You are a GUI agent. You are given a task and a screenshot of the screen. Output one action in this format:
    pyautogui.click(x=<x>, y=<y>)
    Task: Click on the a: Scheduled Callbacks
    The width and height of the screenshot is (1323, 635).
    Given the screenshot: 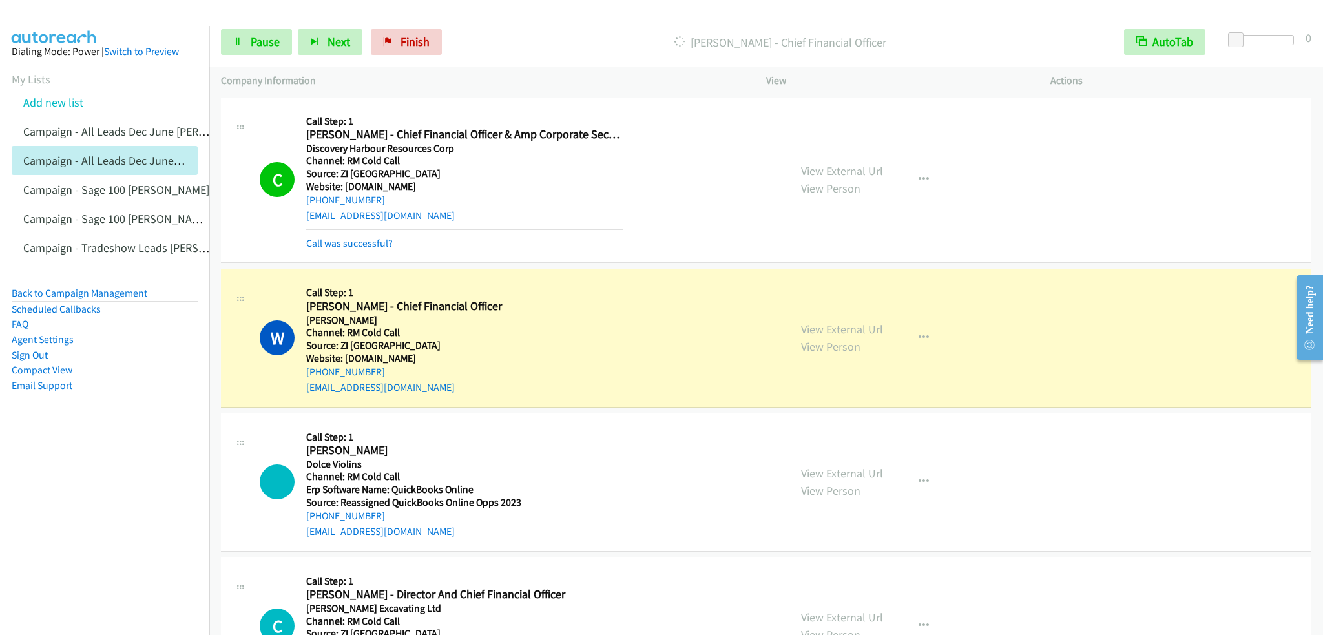 What is the action you would take?
    pyautogui.click(x=56, y=309)
    